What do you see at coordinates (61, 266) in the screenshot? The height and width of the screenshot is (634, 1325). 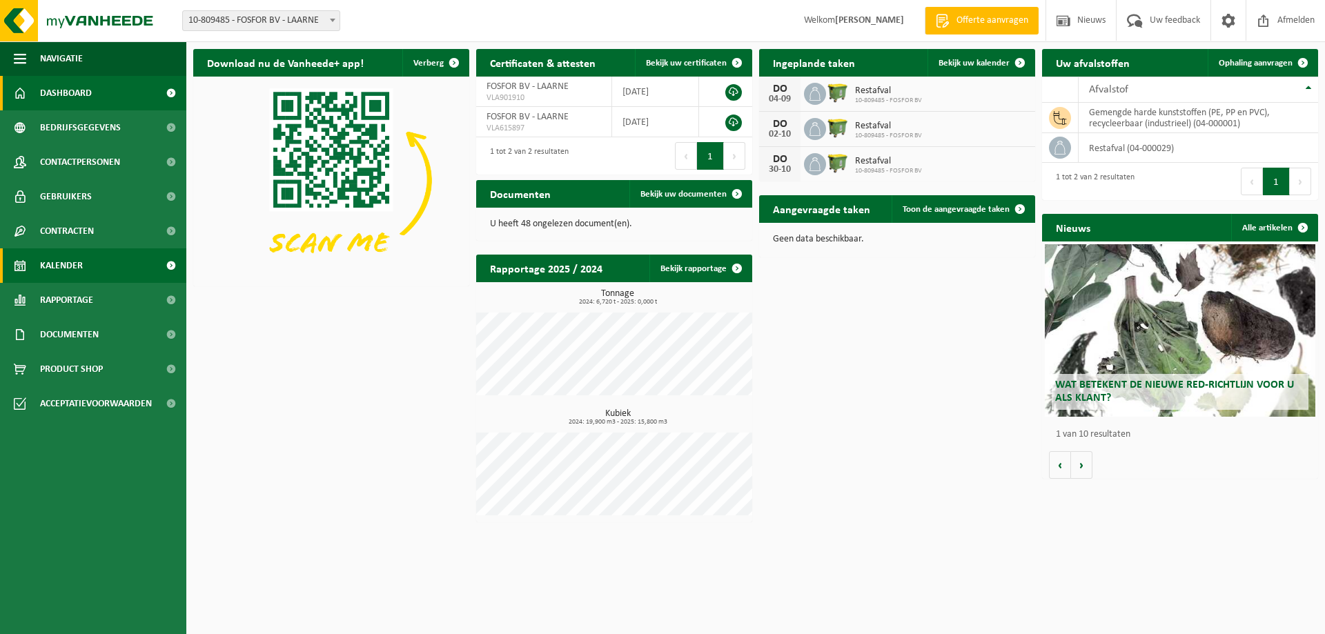 I see `span: Kalender` at bounding box center [61, 266].